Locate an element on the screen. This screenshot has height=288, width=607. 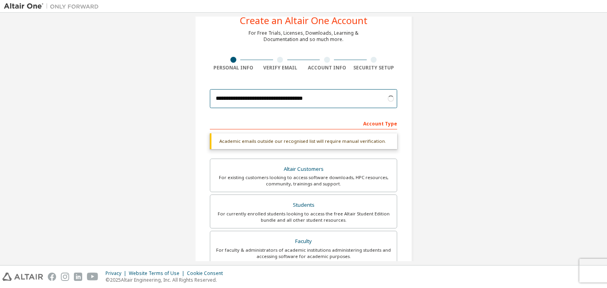
div: Website Terms of Use is located at coordinates (158, 274).